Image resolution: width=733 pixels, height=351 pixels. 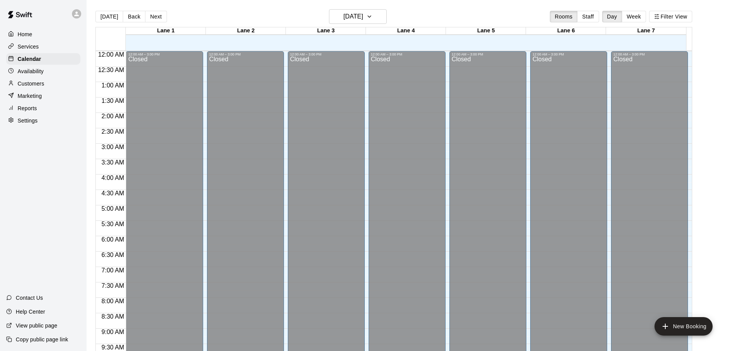 I want to click on span: 8:30 AM, so click(x=113, y=316).